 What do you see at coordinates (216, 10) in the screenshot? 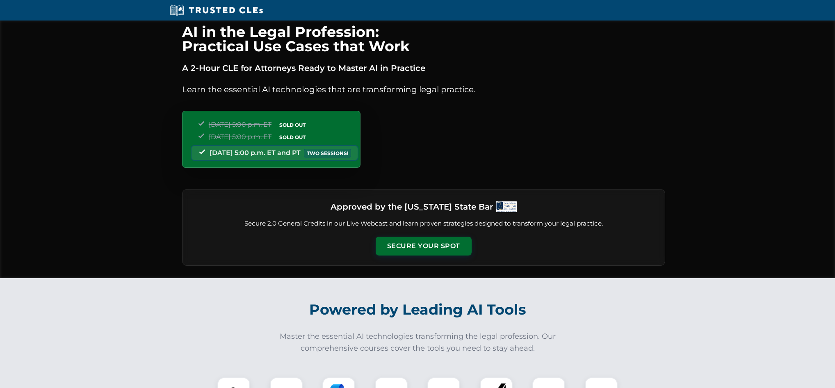
I see `img: Trusted CLEs` at bounding box center [216, 10].